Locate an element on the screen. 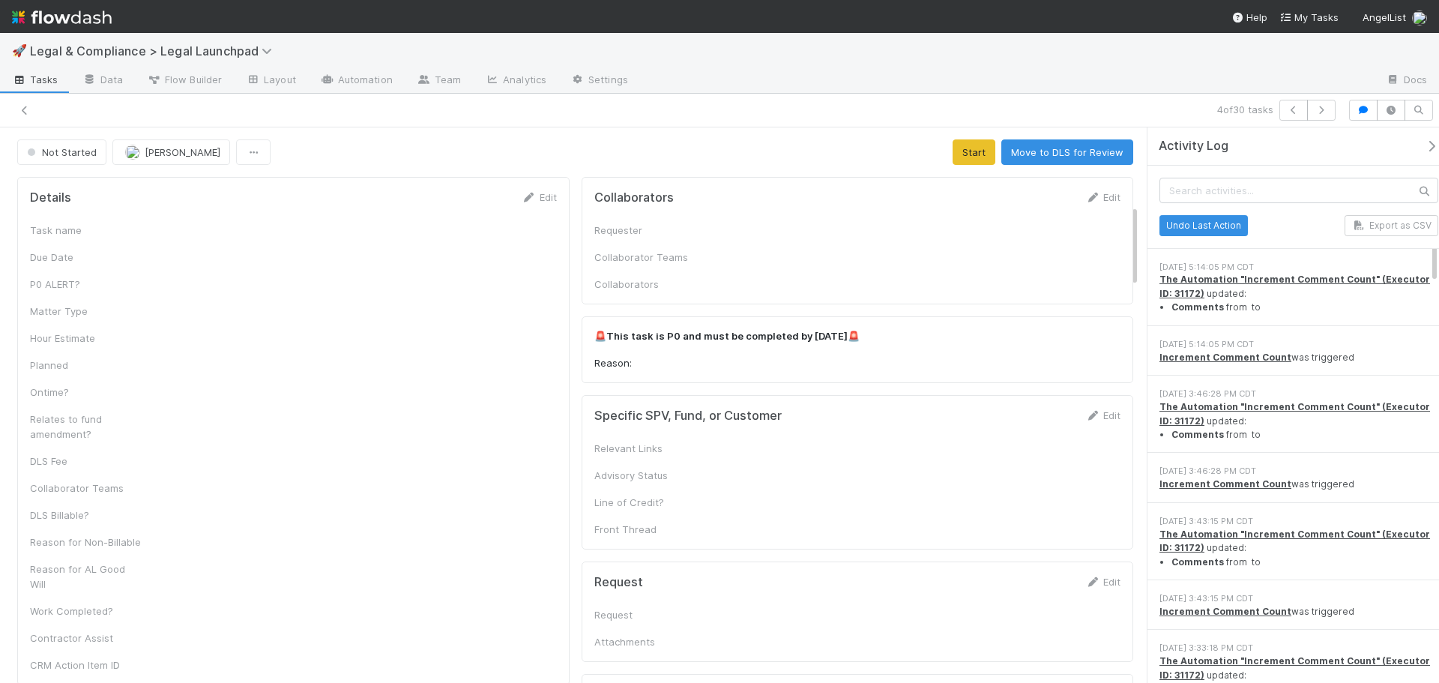  div: Reason for AL Good Will is located at coordinates (86, 576).